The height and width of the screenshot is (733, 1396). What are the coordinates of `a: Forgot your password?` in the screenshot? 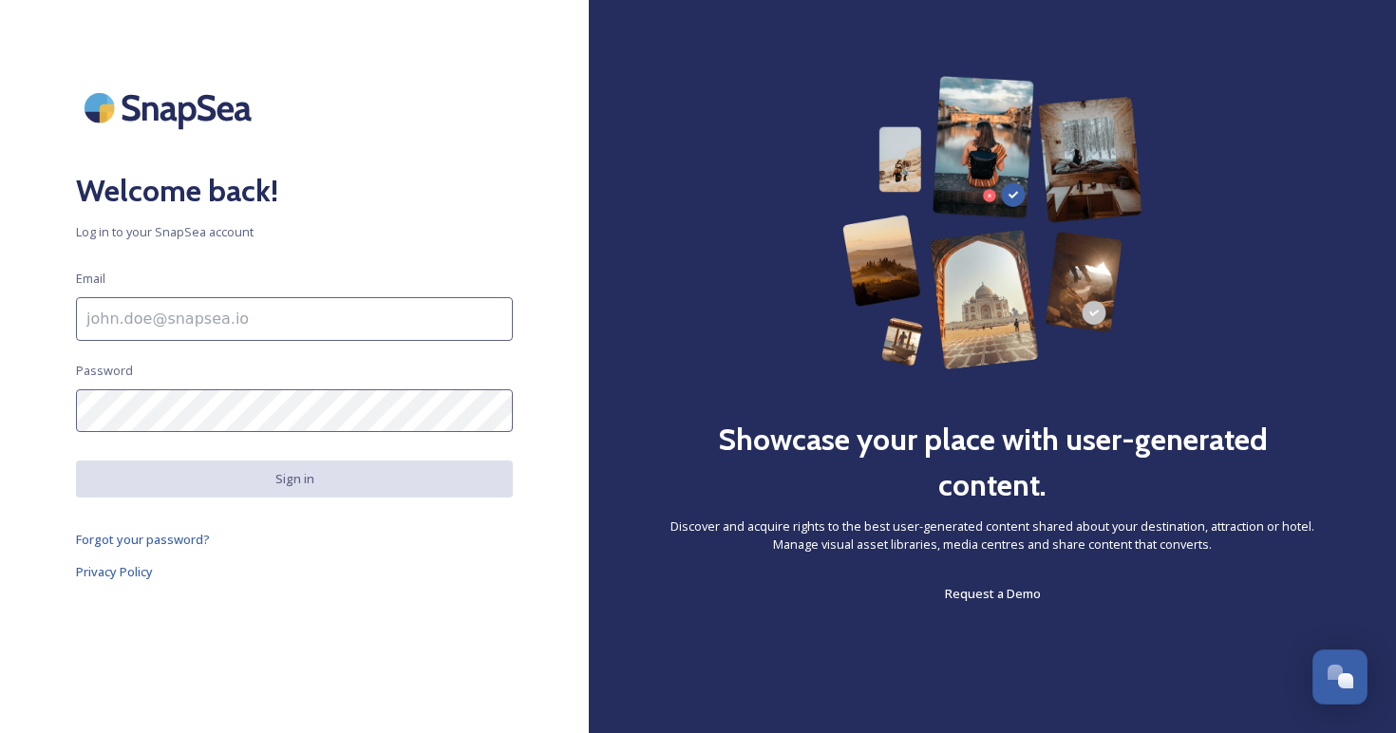 It's located at (294, 539).